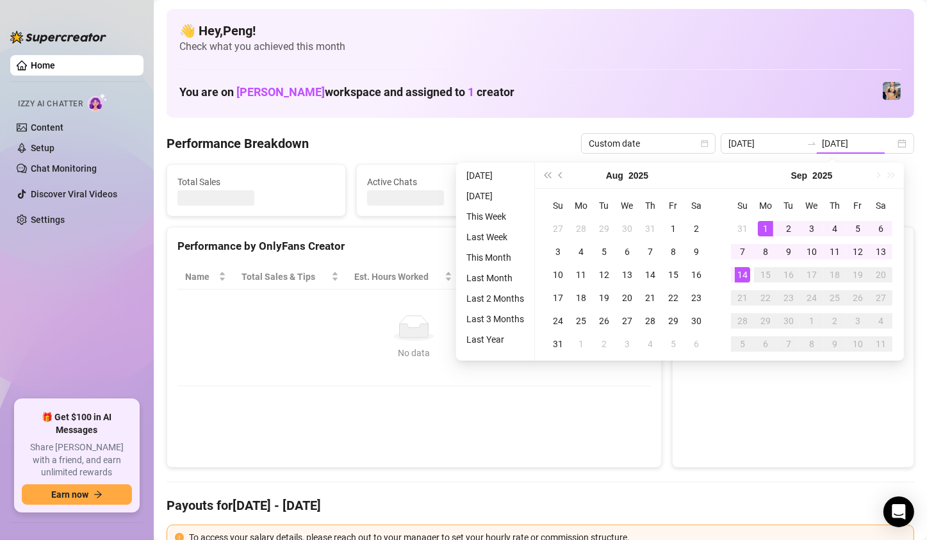 Image resolution: width=927 pixels, height=540 pixels. What do you see at coordinates (398, 277) in the screenshot?
I see `div: Est. Hours Worked` at bounding box center [398, 277].